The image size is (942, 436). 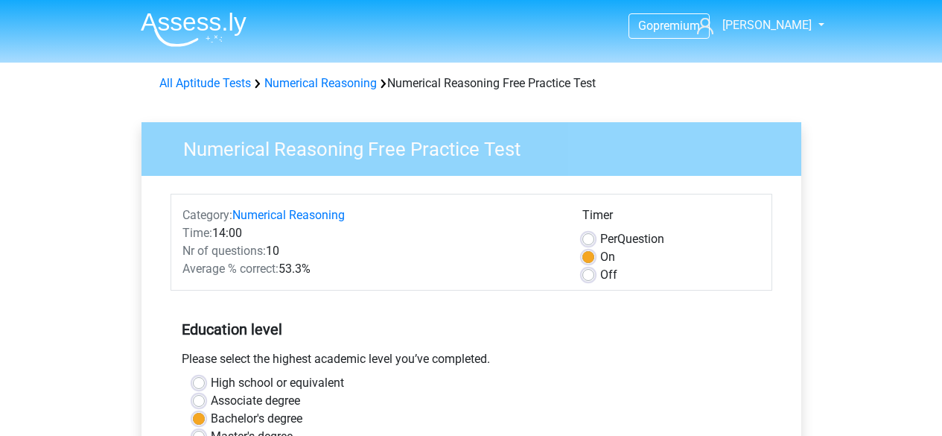 What do you see at coordinates (207, 214) in the screenshot?
I see `span: Category:` at bounding box center [207, 214].